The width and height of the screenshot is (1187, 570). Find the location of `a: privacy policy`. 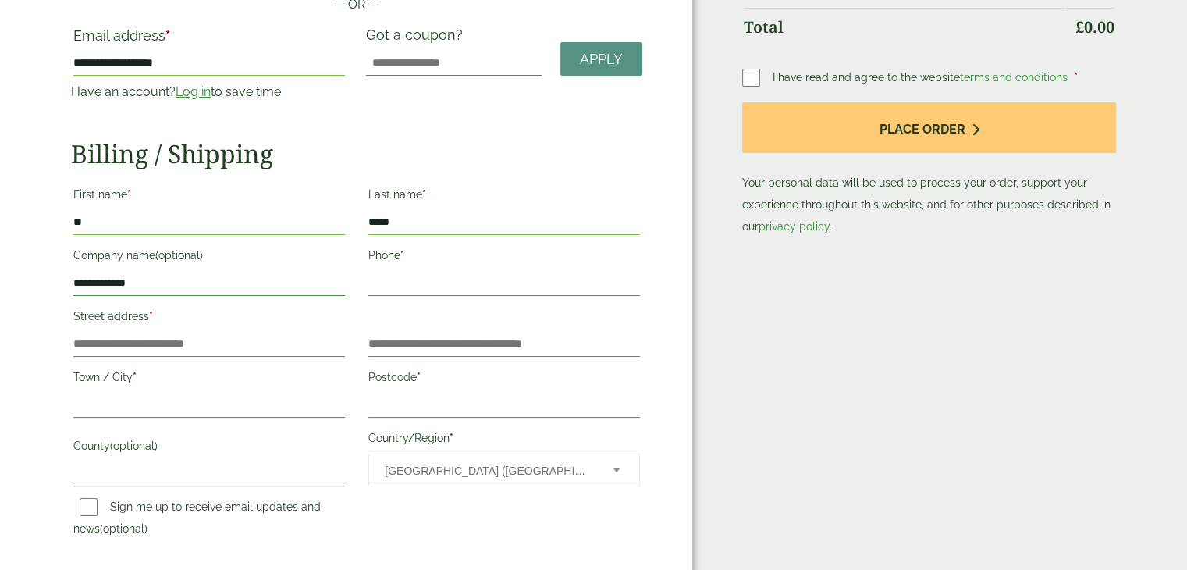

a: privacy policy is located at coordinates (794, 226).